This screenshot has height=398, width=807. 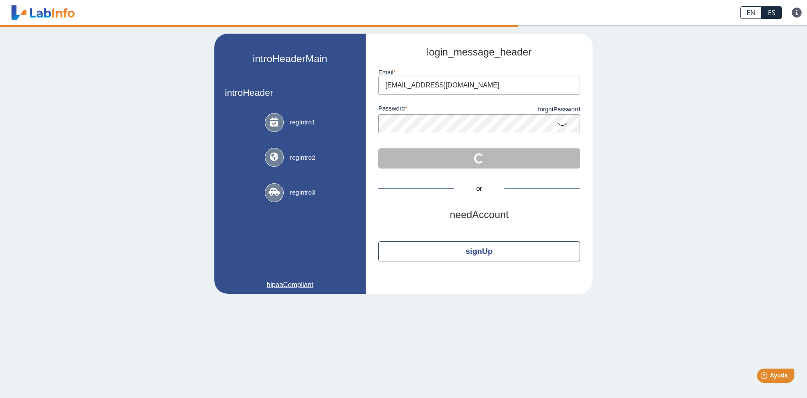 What do you see at coordinates (290, 59) in the screenshot?
I see `h2: introHeaderMain` at bounding box center [290, 59].